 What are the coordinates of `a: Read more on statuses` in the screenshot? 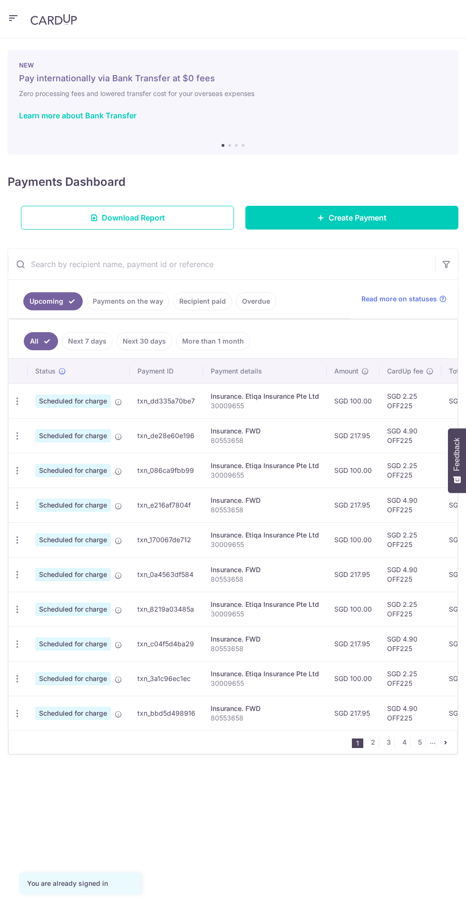 It's located at (404, 299).